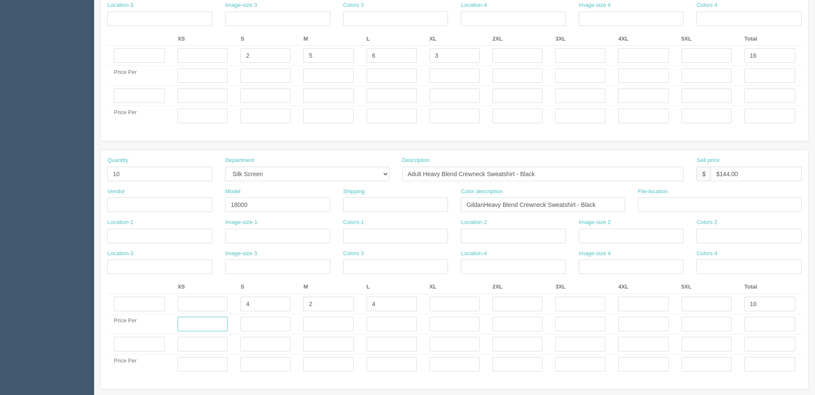 This screenshot has height=395, width=815. Describe the element at coordinates (482, 192) in the screenshot. I see `label: Color description` at that location.